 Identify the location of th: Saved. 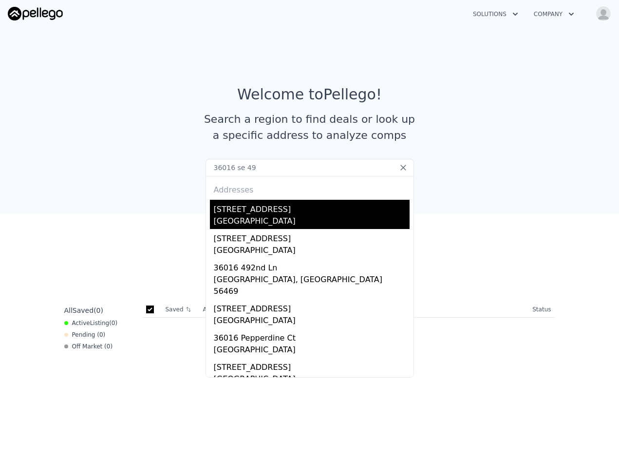
(180, 309).